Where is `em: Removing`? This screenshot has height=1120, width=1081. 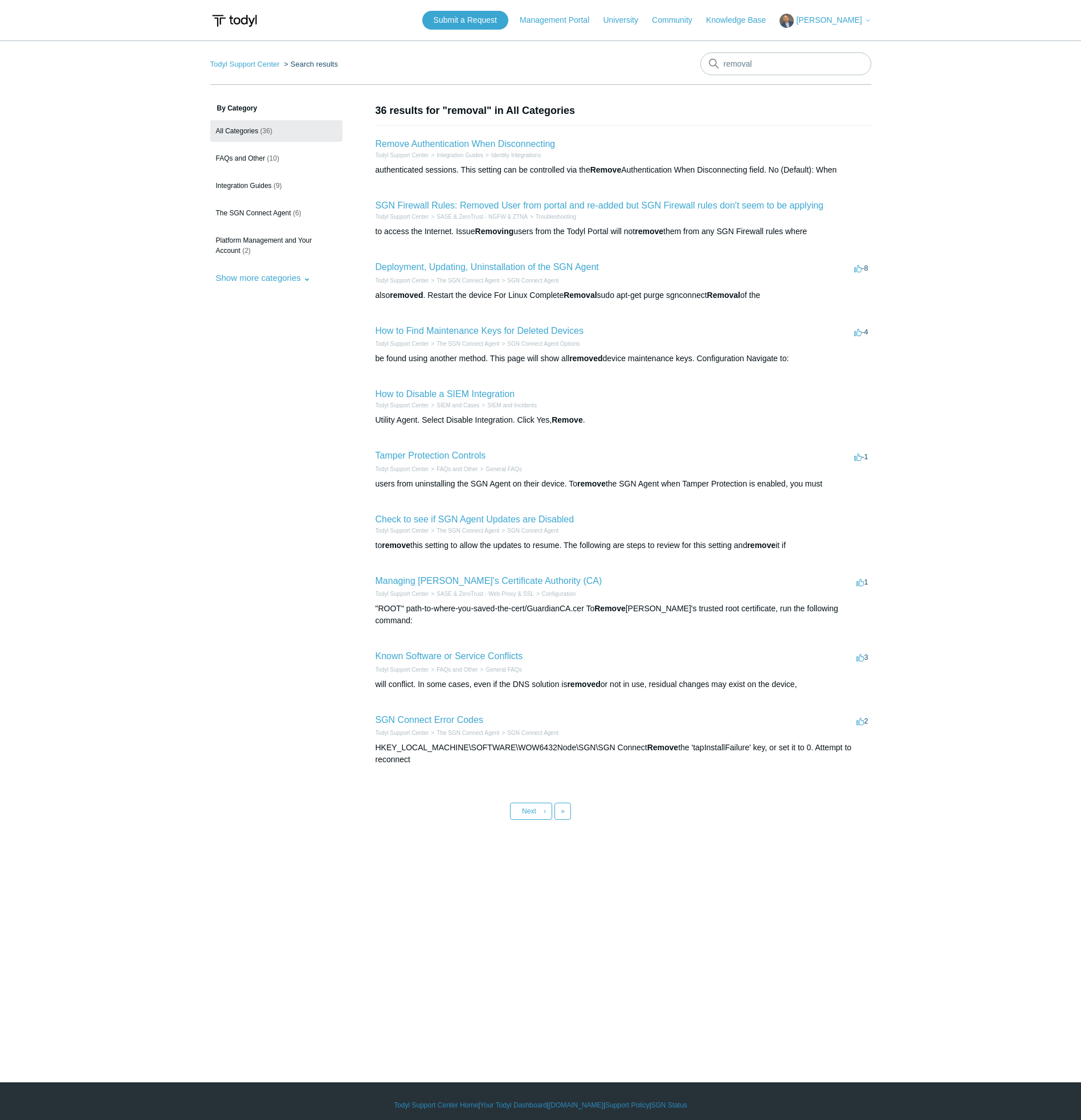
em: Removing is located at coordinates (495, 232).